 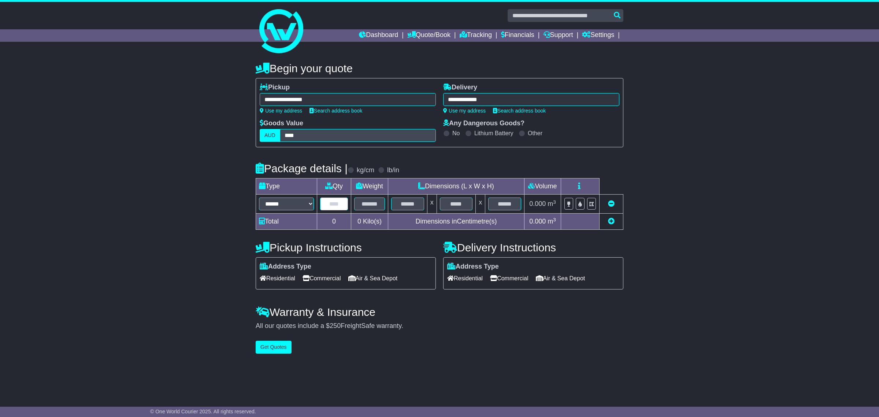 What do you see at coordinates (456, 133) in the screenshot?
I see `label: No` at bounding box center [456, 133].